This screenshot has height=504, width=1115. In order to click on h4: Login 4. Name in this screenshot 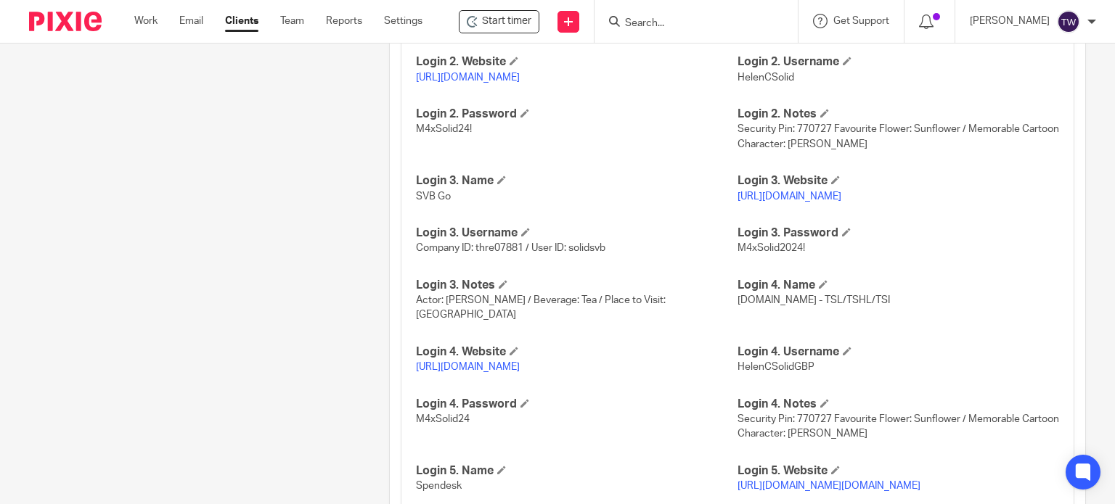, I will do `click(898, 285)`.